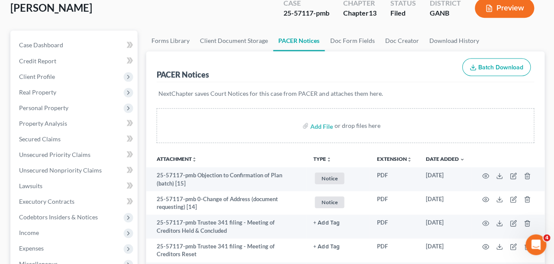 This screenshot has width=554, height=264. I want to click on i: expand_more, so click(462, 160).